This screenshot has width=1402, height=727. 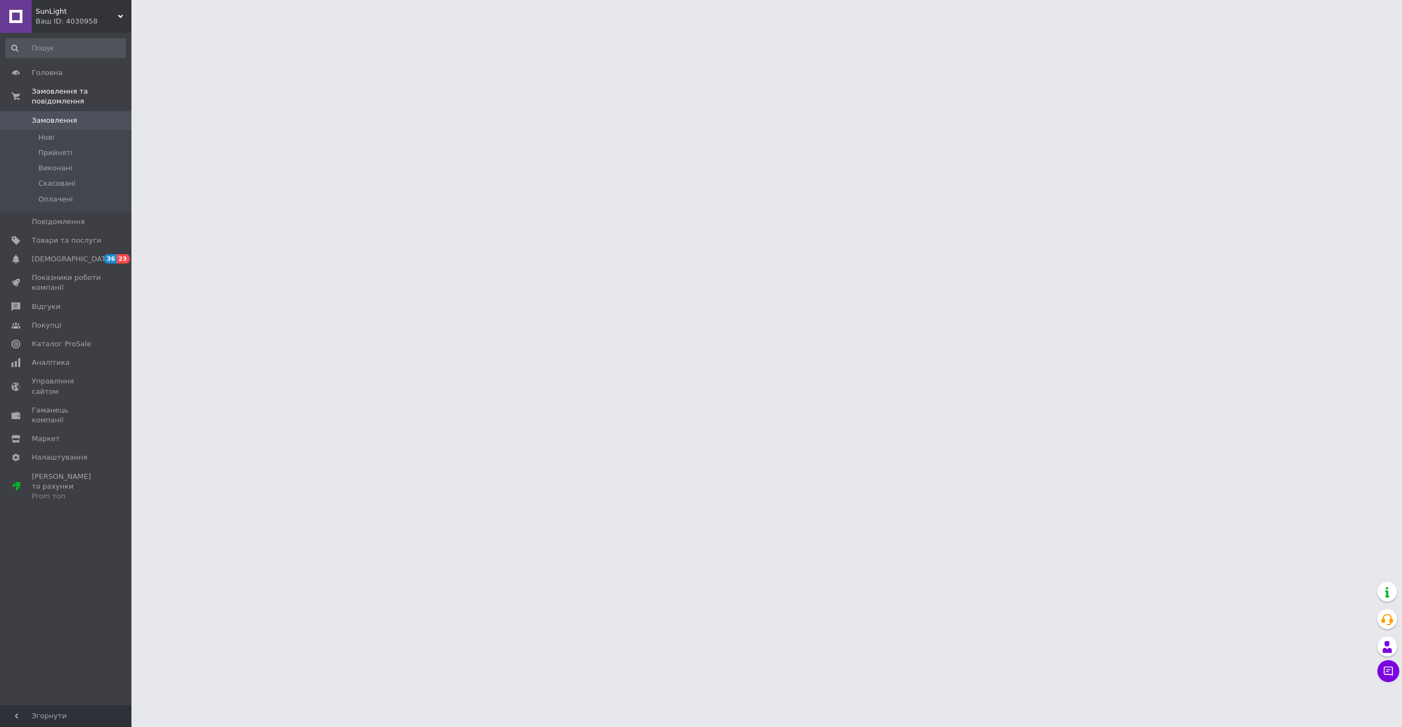 What do you see at coordinates (66, 48) in the screenshot?
I see `input: Пошук` at bounding box center [66, 48].